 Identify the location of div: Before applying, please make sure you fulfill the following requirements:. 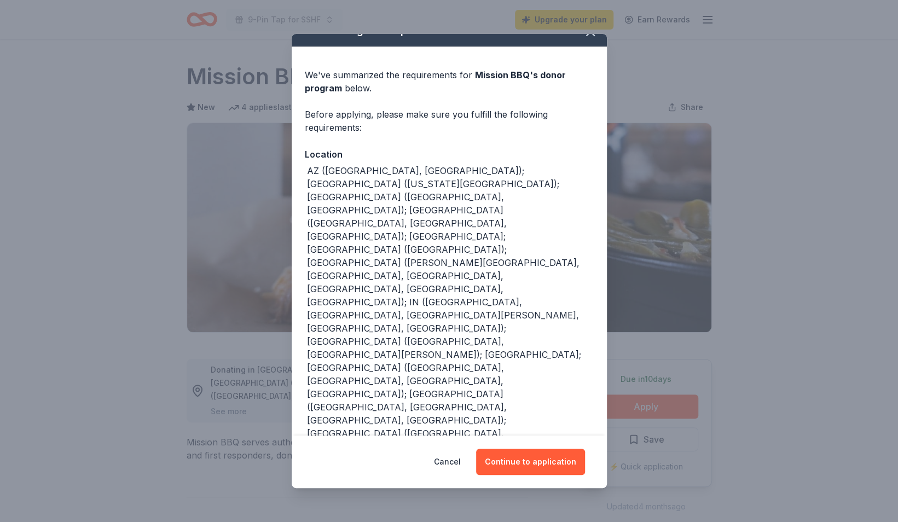
(449, 121).